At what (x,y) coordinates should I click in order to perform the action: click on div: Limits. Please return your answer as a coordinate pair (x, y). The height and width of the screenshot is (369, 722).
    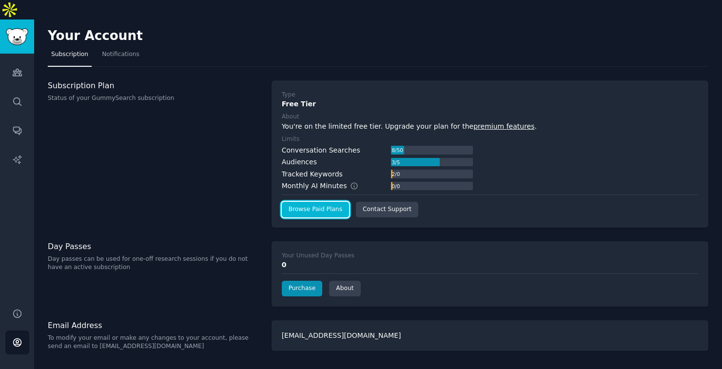
    Looking at the image, I should click on (291, 139).